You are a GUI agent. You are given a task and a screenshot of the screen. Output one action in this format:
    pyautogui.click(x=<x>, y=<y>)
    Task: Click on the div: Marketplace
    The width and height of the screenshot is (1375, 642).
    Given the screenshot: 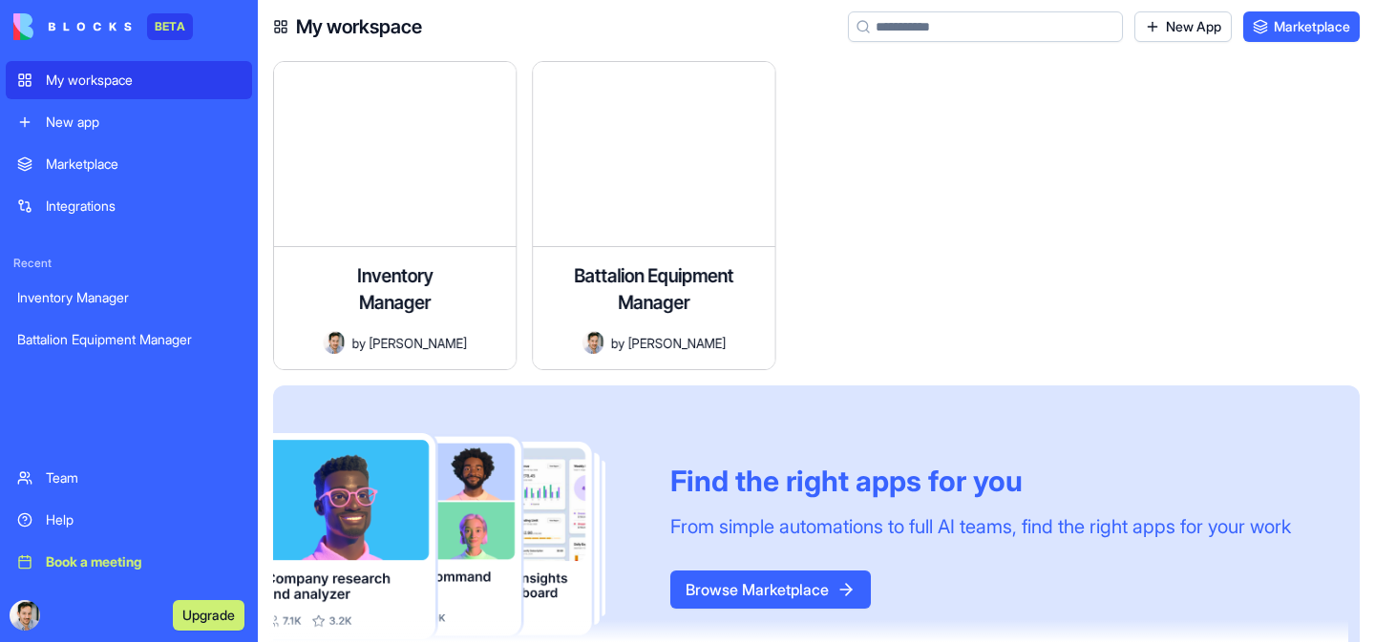 What is the action you would take?
    pyautogui.click(x=143, y=164)
    